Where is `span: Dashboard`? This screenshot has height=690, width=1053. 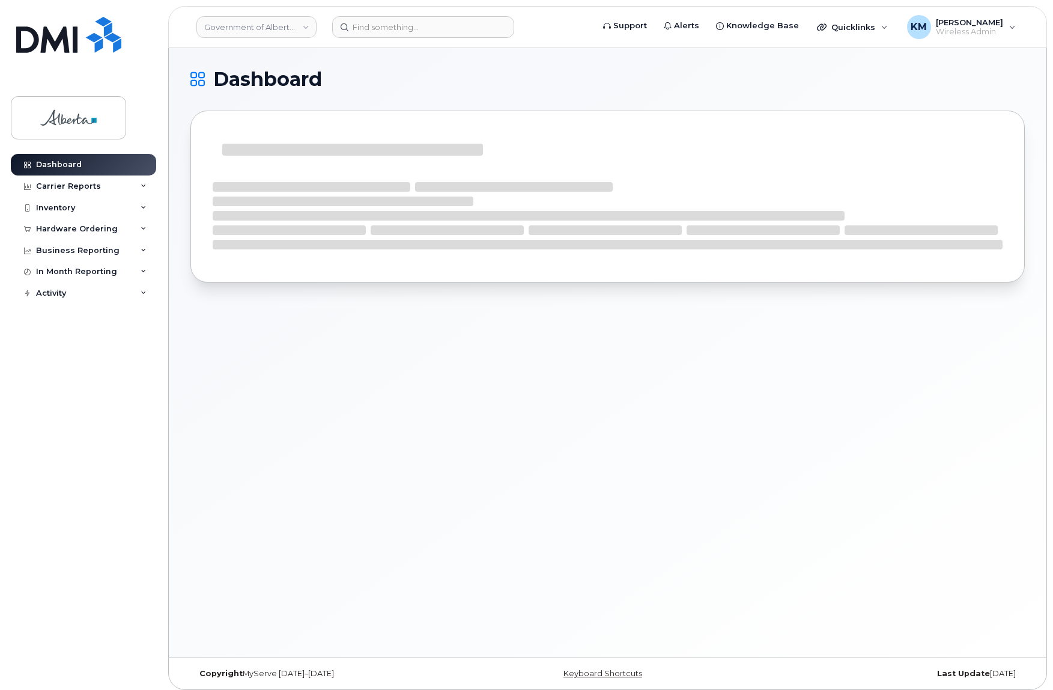 span: Dashboard is located at coordinates (267, 79).